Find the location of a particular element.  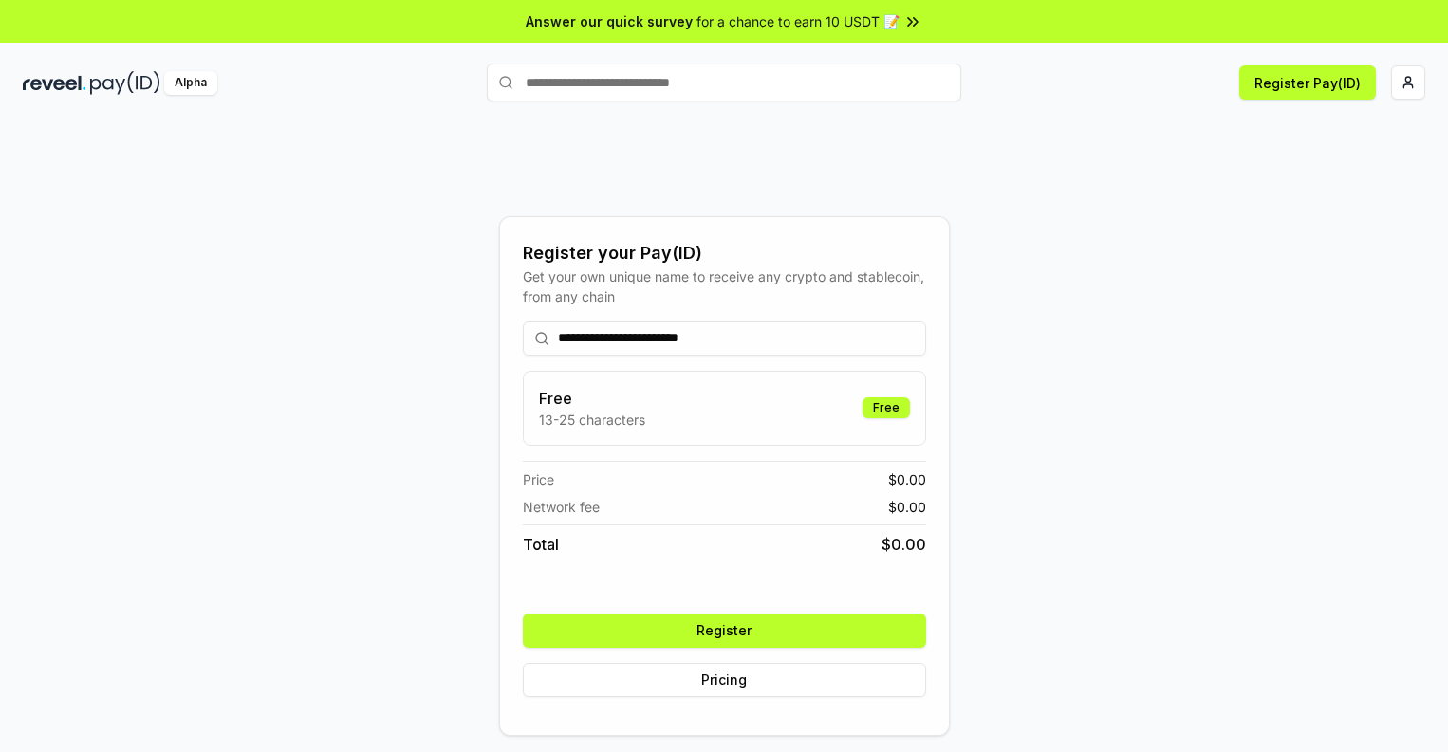

img: pay_id is located at coordinates (125, 83).